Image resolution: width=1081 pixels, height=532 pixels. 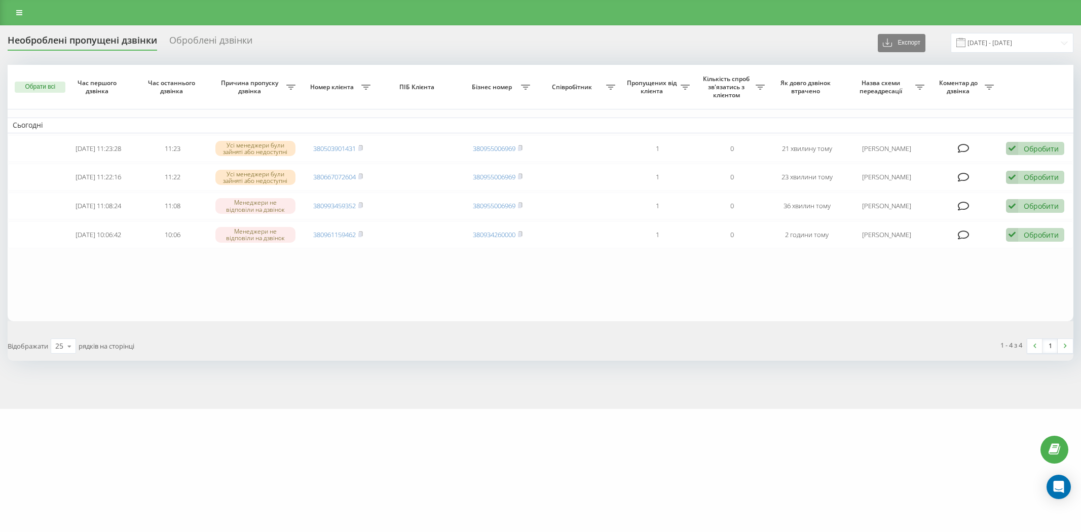 I want to click on button: Експорт, so click(x=902, y=43).